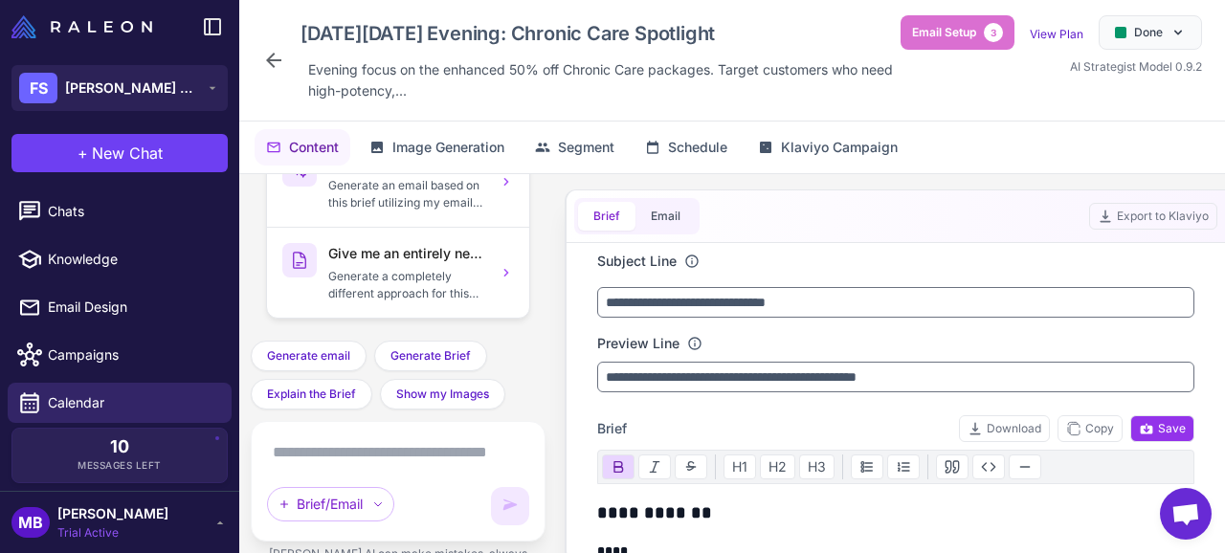  What do you see at coordinates (120, 212) in the screenshot?
I see `a: Chats` at bounding box center [120, 212].